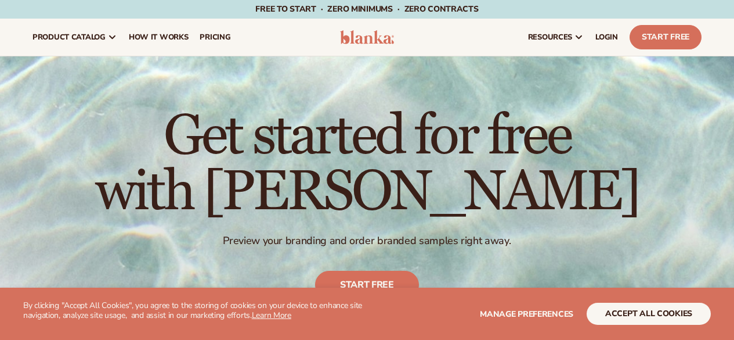 The height and width of the screenshot is (340, 734). What do you see at coordinates (158, 37) in the screenshot?
I see `a: How It Works` at bounding box center [158, 37].